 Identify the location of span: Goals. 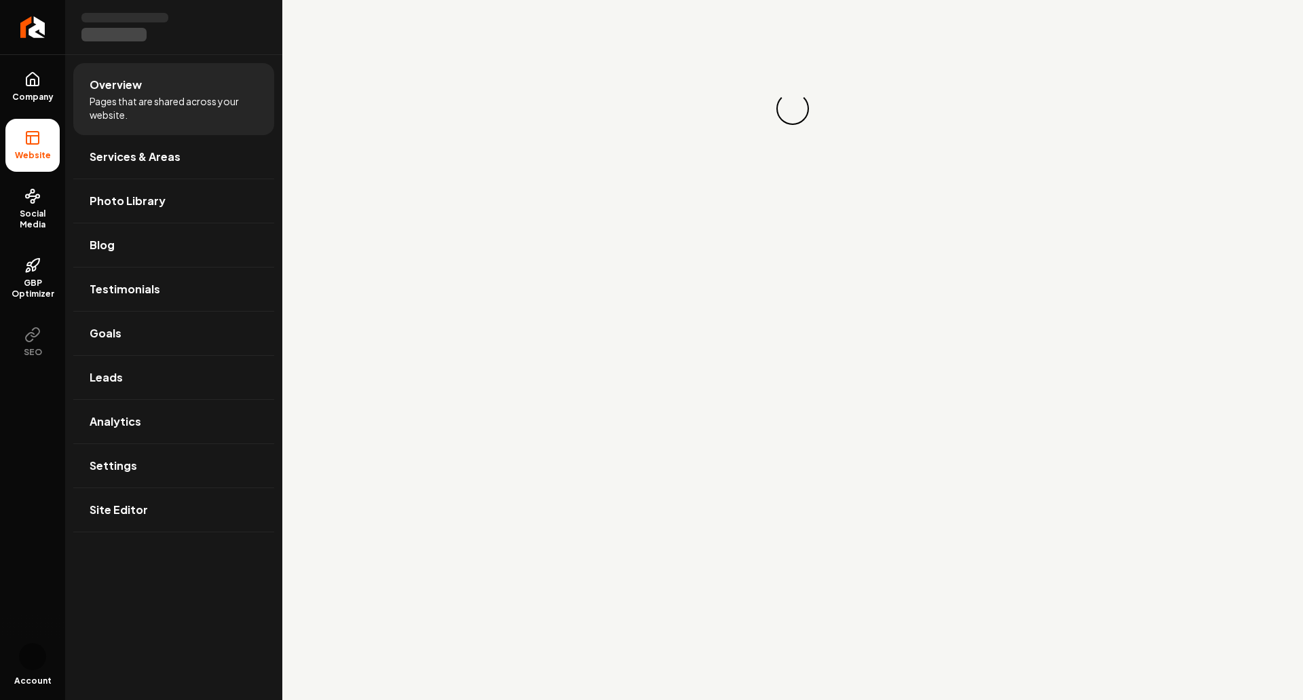
(105, 333).